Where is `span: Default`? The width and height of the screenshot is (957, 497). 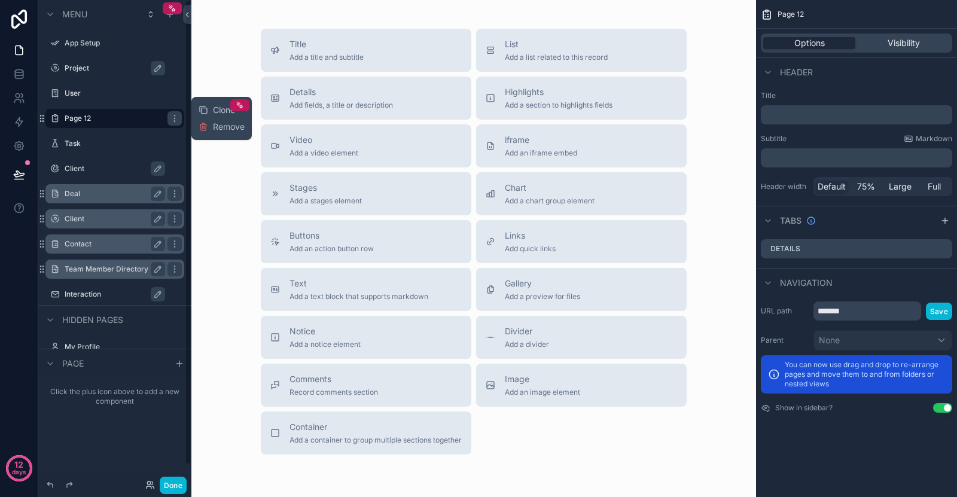 span: Default is located at coordinates (832, 187).